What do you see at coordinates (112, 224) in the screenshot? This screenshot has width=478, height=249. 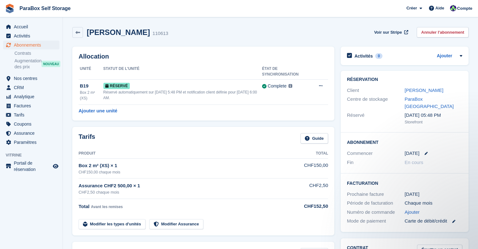 I see `a: Modifier les types d'unités` at bounding box center [112, 224].